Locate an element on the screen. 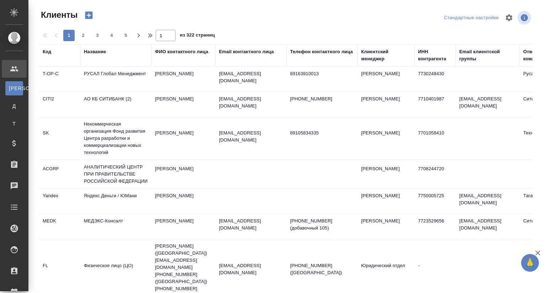 The width and height of the screenshot is (546, 293). td: АНАЛИТИЧЕСКИЙ ЦЕНТР ПРИ ПРАВИТЕЛЬСТВЕ РОССИЙСКОЙ ФЕДЕРАЦИИ is located at coordinates (116, 174).